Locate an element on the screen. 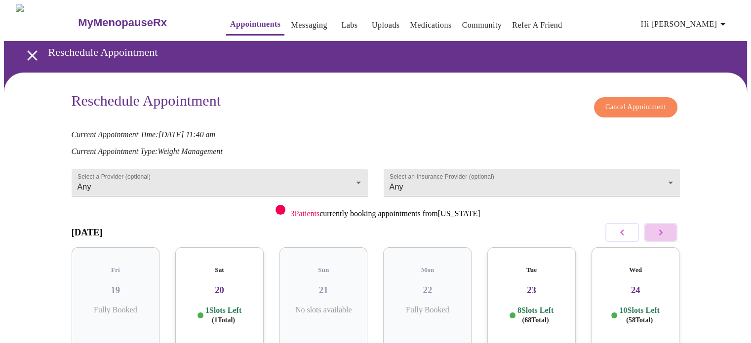 The height and width of the screenshot is (343, 751). span: 3 Patients is located at coordinates (305, 213).